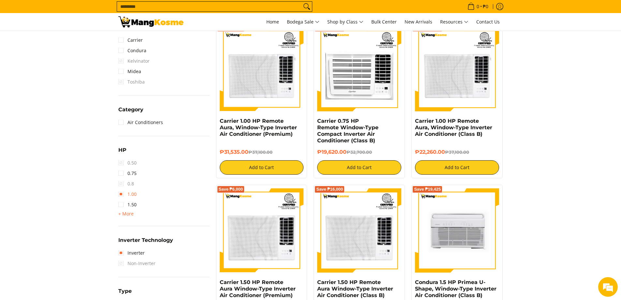 The height and width of the screenshot is (300, 621). I want to click on span: 0.8, so click(126, 183).